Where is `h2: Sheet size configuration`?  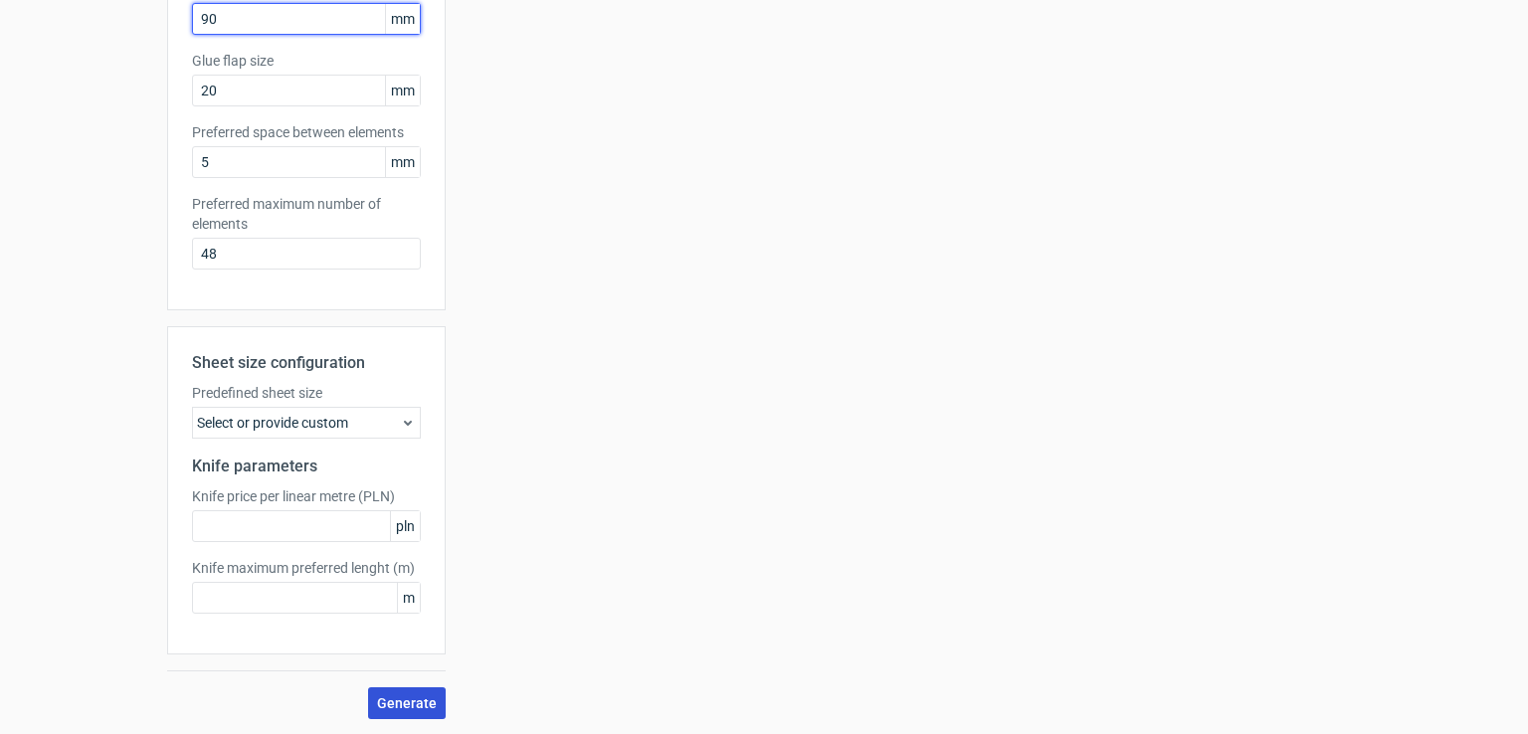
h2: Sheet size configuration is located at coordinates (306, 363).